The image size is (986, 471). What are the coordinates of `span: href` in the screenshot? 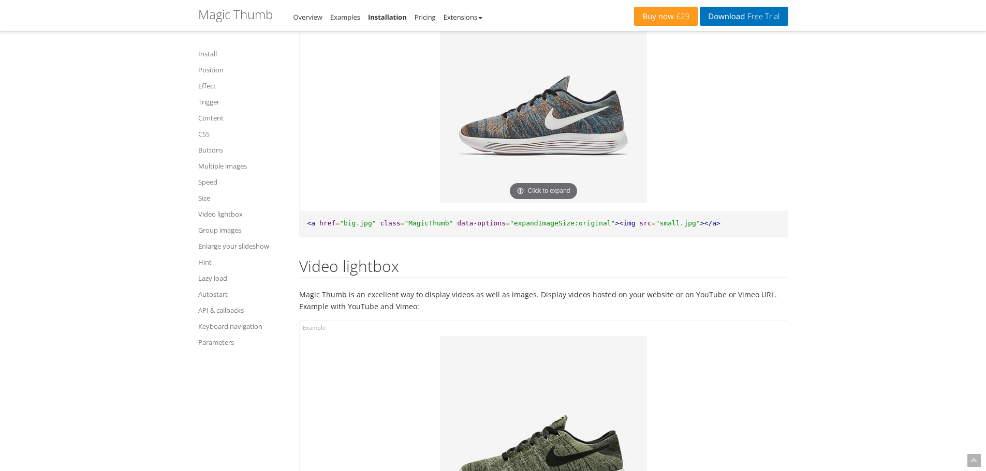 It's located at (327, 223).